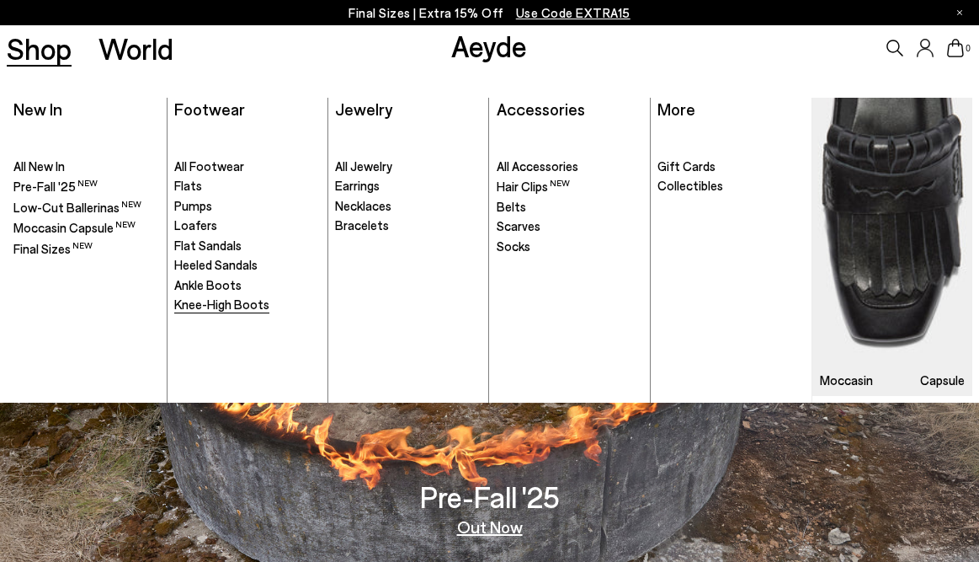 The height and width of the screenshot is (562, 979). I want to click on span: Earrings, so click(357, 185).